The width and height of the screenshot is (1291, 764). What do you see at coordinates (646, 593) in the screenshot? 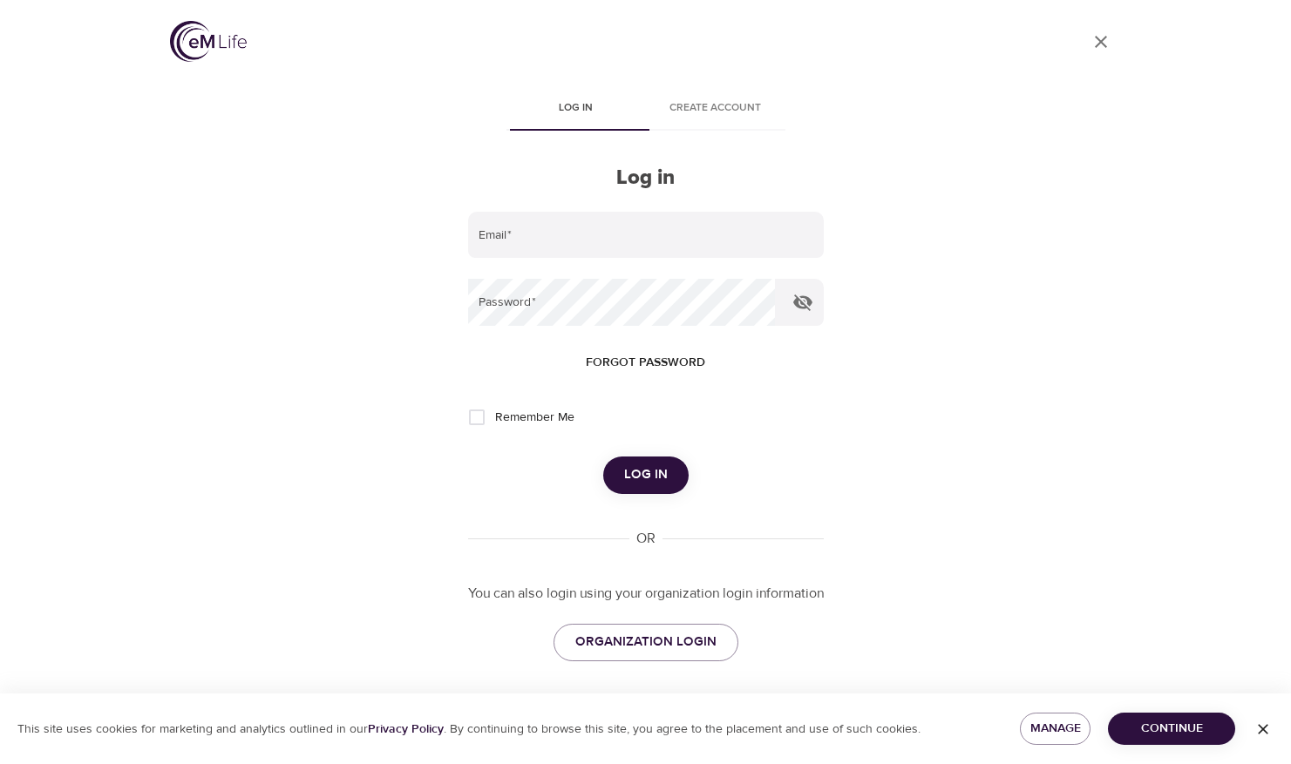
I see `p: You can also login using your organization login information` at bounding box center [646, 593].